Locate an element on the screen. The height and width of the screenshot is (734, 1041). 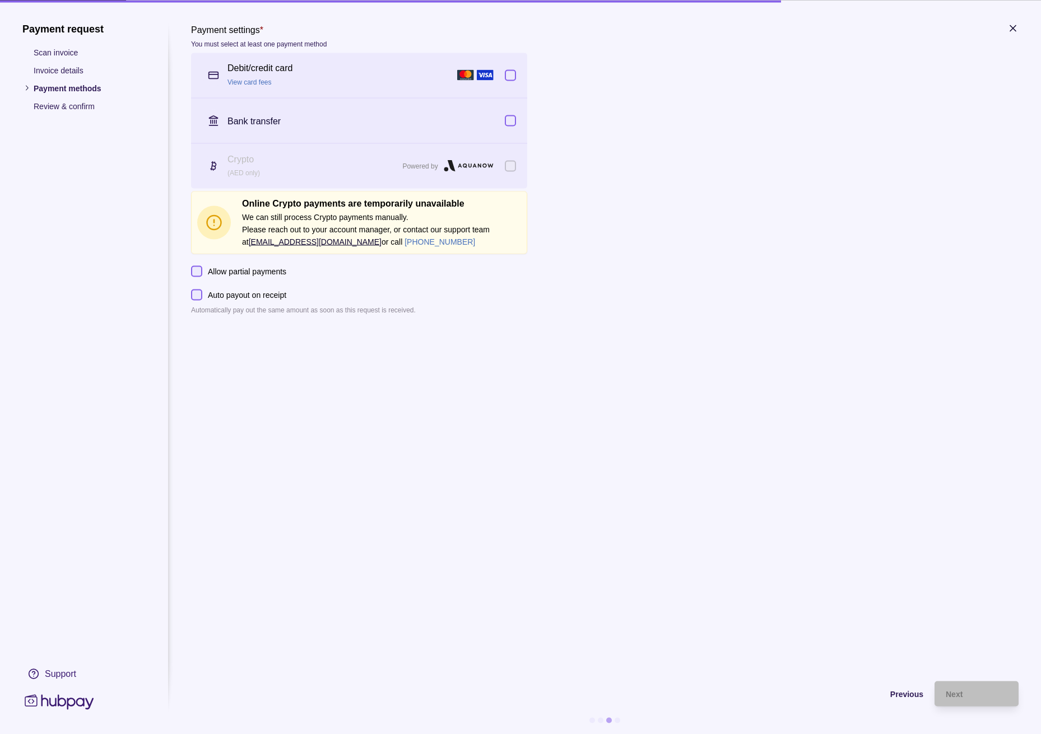
p: Crypto is located at coordinates (312, 159).